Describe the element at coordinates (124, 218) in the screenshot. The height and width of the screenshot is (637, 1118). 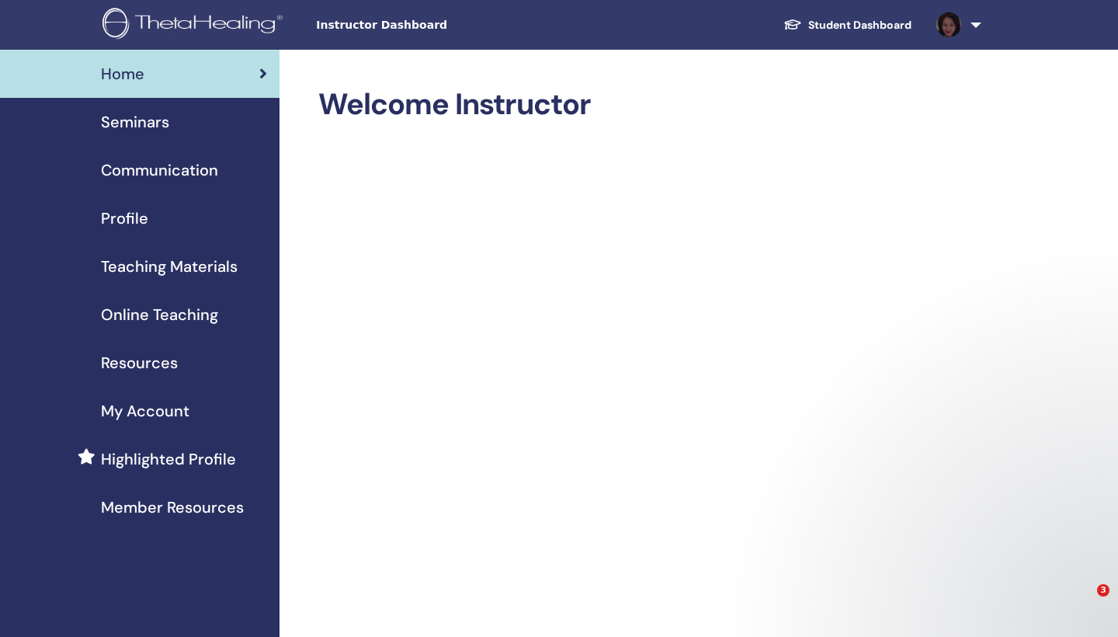
I see `span: Profile` at that location.